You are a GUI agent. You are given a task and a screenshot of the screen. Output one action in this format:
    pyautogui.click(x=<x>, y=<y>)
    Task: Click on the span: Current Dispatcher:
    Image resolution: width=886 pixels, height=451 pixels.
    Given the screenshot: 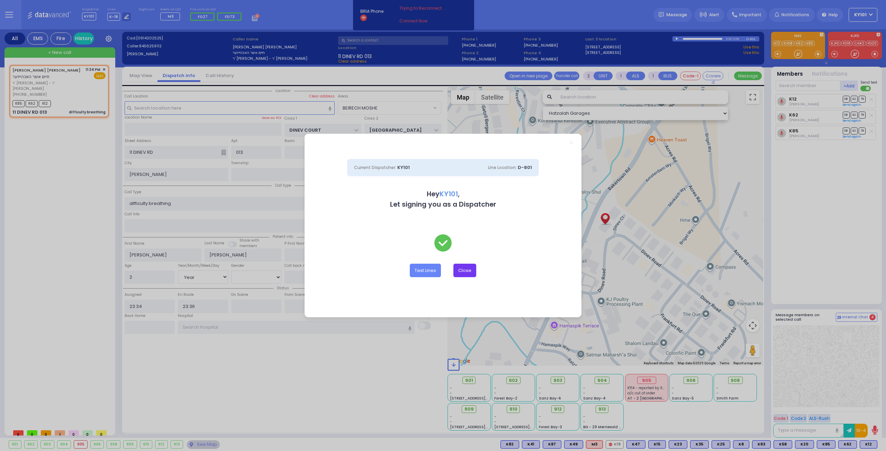 What is the action you would take?
    pyautogui.click(x=375, y=167)
    